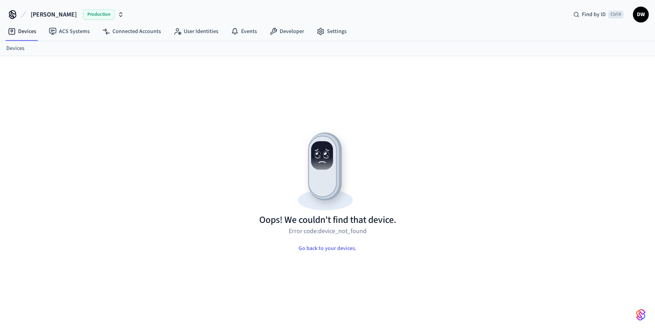  Describe the element at coordinates (594, 15) in the screenshot. I see `span: Find by ID` at that location.